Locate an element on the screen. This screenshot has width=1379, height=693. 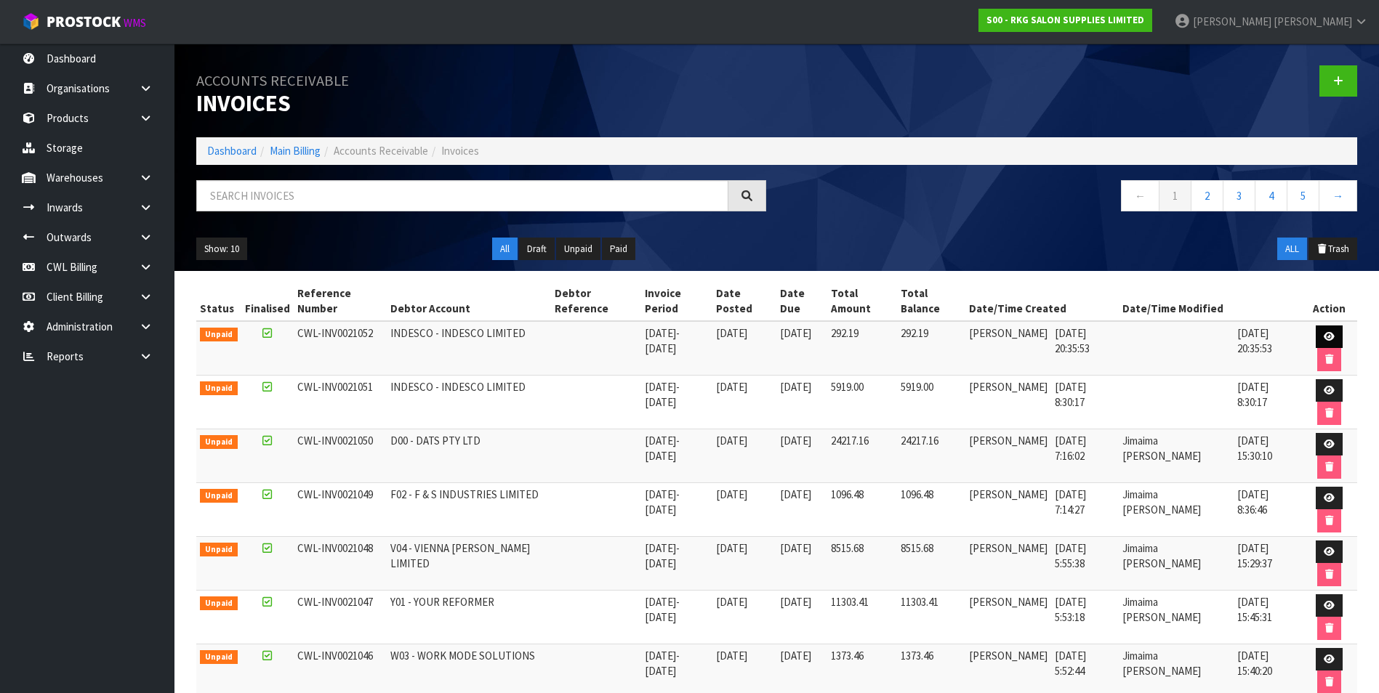
th: Debtor Reference is located at coordinates (596, 302).